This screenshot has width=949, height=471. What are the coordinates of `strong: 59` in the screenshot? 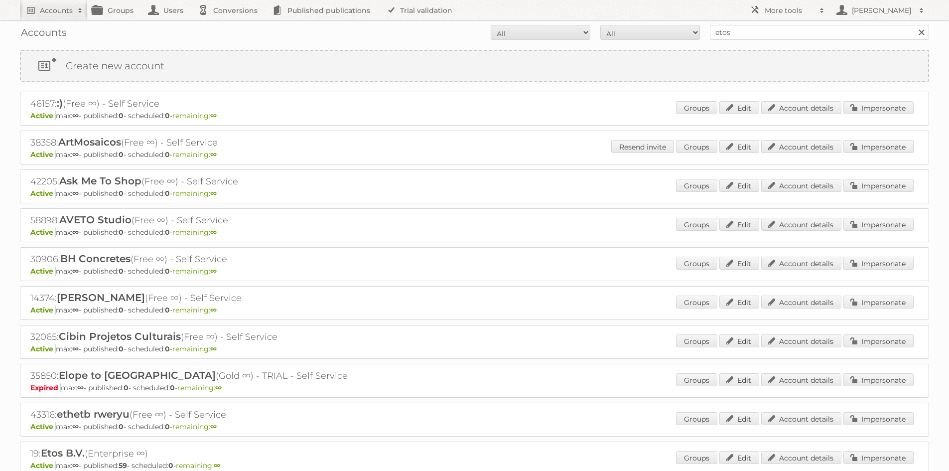 It's located at (123, 465).